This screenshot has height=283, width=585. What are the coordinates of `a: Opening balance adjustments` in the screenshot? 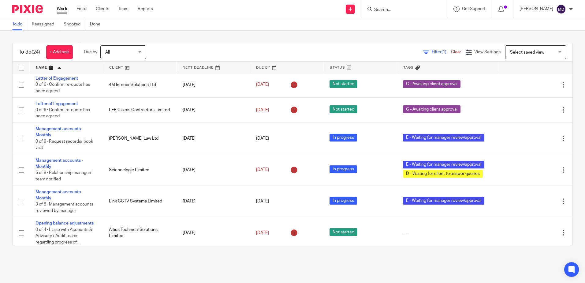 It's located at (65, 223).